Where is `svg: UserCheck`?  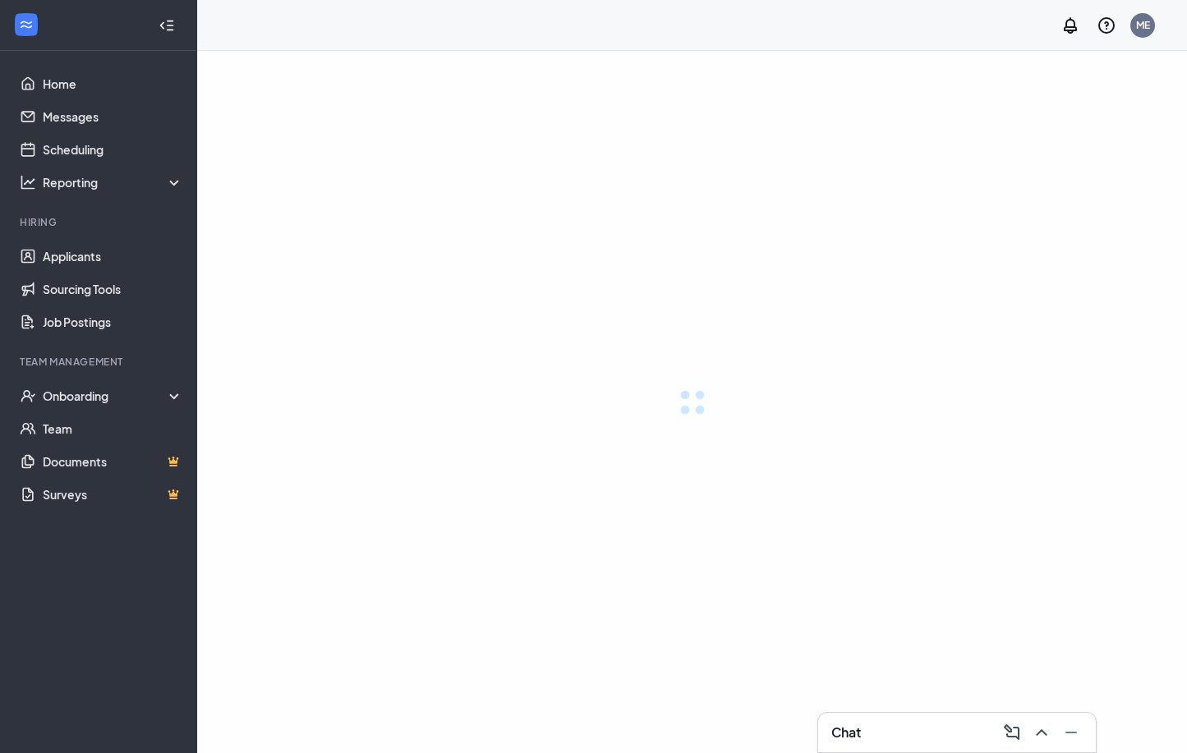
svg: UserCheck is located at coordinates (28, 396).